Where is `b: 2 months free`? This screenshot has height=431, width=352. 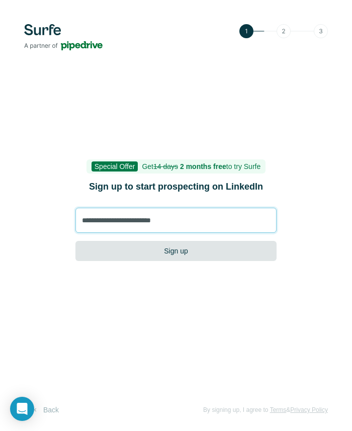 b: 2 months free is located at coordinates (203, 167).